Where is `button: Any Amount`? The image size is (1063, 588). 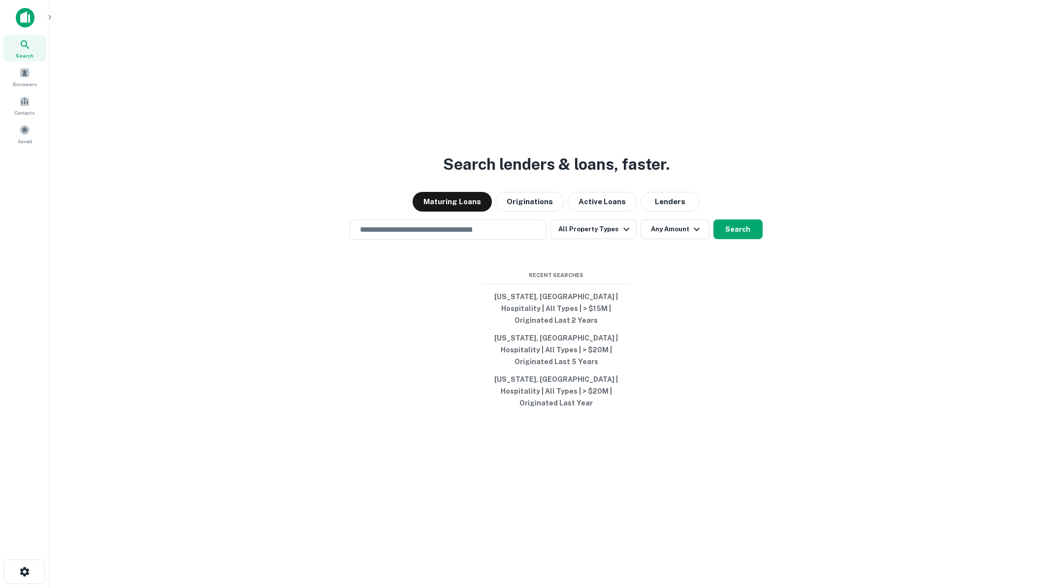
button: Any Amount is located at coordinates (675, 229).